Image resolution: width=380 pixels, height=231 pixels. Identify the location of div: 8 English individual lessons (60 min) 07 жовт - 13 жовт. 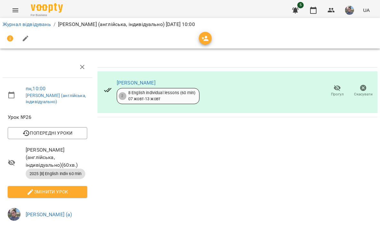
(162, 96).